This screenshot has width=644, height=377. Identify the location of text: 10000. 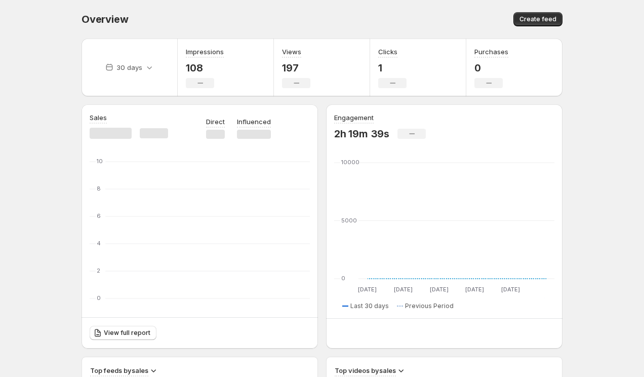
(351, 162).